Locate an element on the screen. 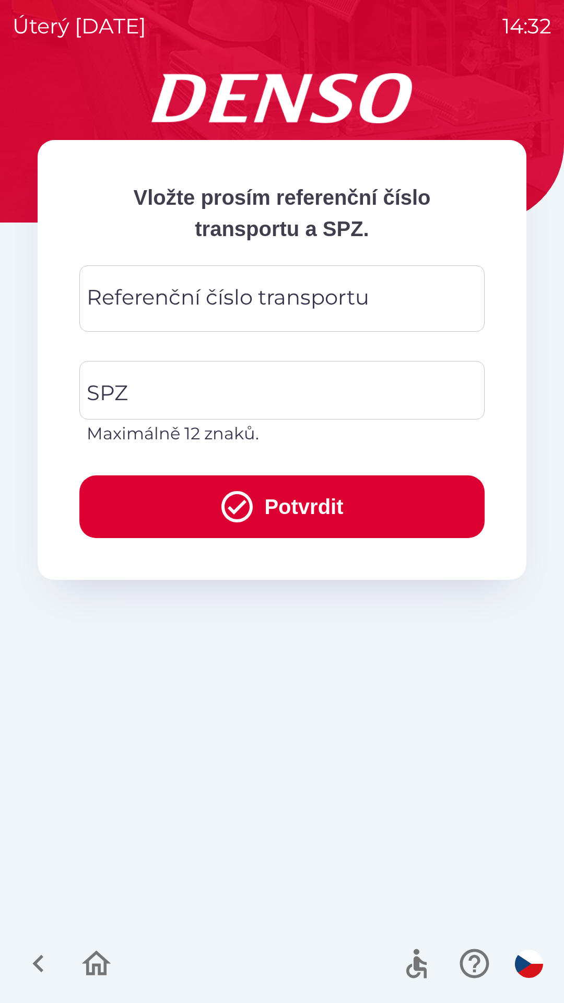 Image resolution: width=564 pixels, height=1003 pixels. p: Maximálně 12 znaků. is located at coordinates (282, 433).